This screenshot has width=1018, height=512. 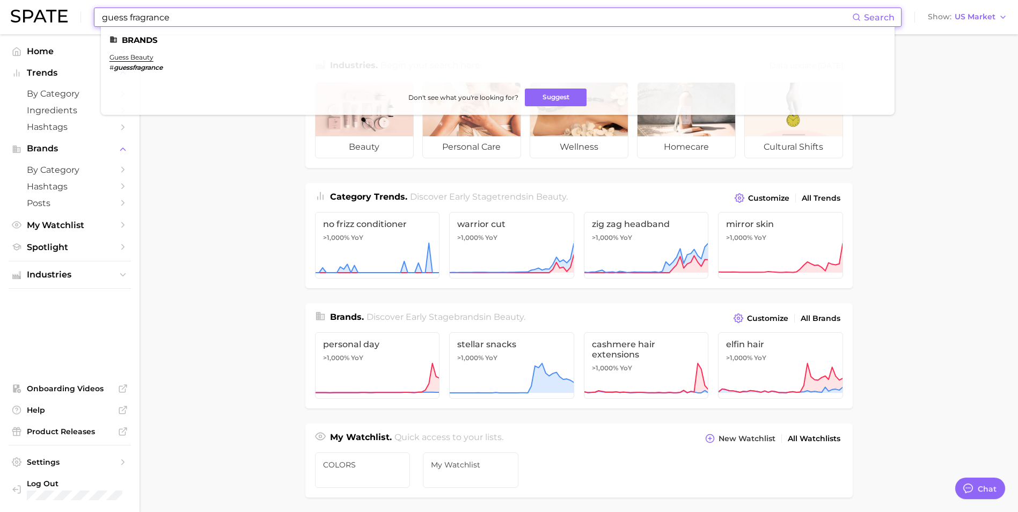 What do you see at coordinates (463, 97) in the screenshot?
I see `span: Don't see what you're looking for?` at bounding box center [463, 97].